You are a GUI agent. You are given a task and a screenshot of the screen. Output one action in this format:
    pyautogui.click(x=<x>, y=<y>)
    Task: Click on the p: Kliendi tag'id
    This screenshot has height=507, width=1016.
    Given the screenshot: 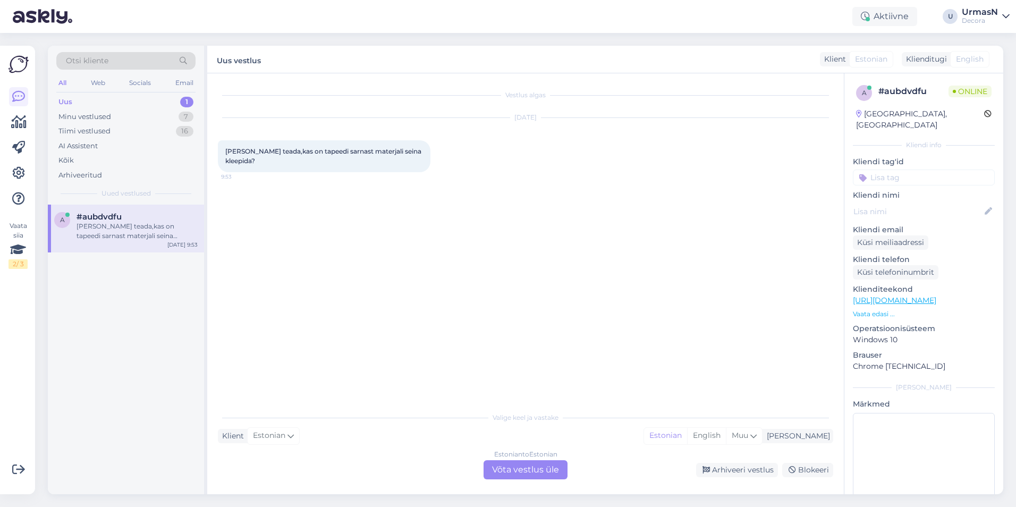 What is the action you would take?
    pyautogui.click(x=923, y=162)
    